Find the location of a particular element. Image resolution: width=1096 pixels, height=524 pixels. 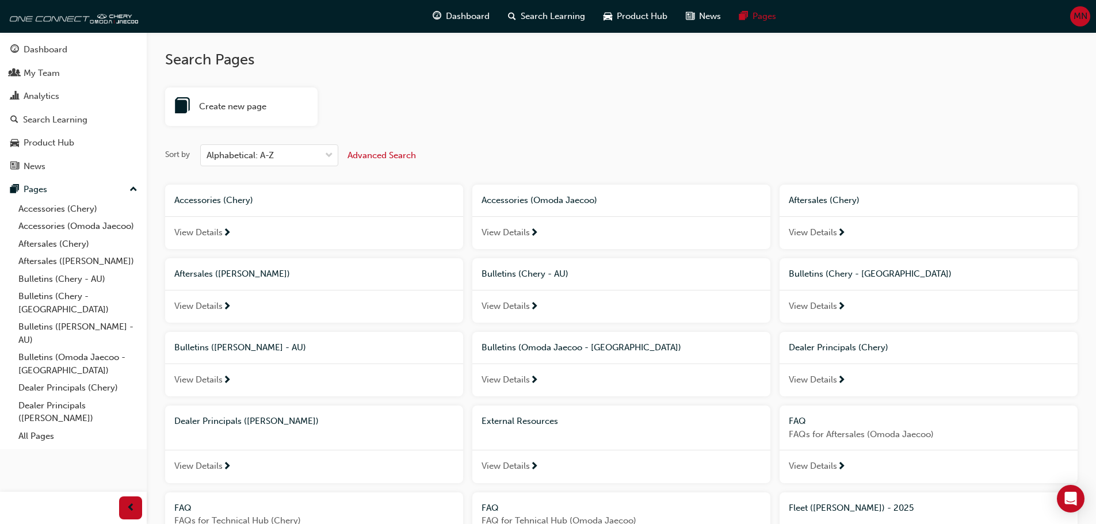

a: Accessories (Chery)View Details is located at coordinates (314, 217).